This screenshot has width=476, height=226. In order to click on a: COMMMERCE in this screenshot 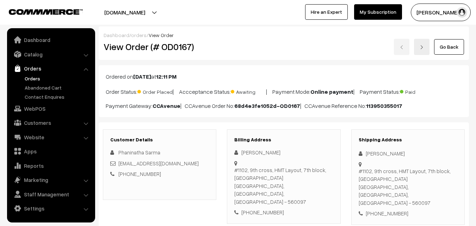, I will do `click(39, 11)`.